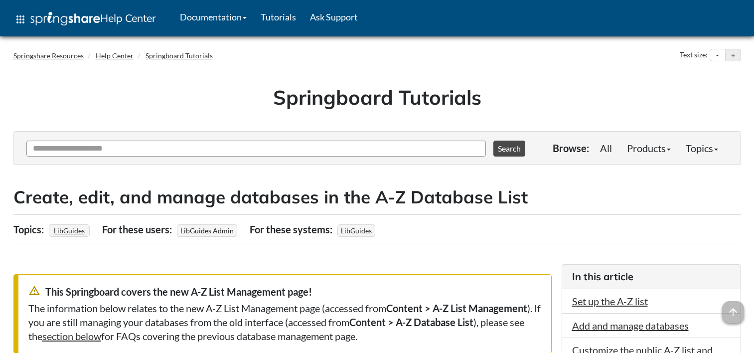 This screenshot has height=353, width=754. What do you see at coordinates (509, 149) in the screenshot?
I see `button: Search` at bounding box center [509, 149].